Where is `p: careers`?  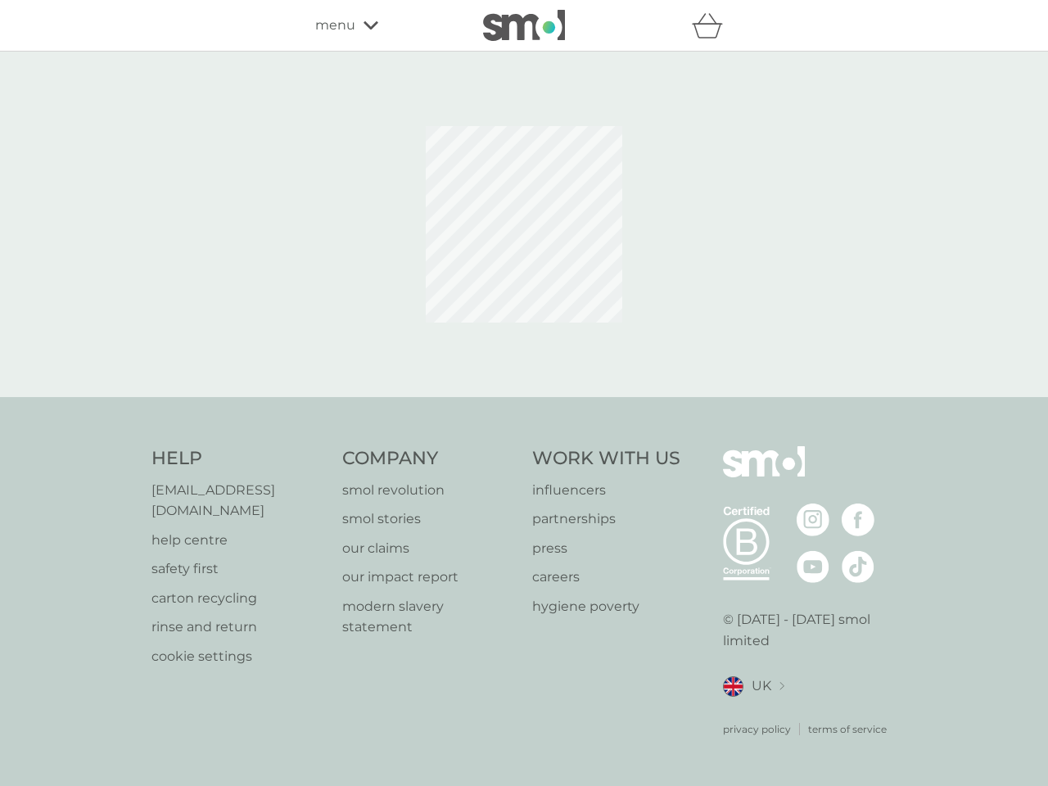 p: careers is located at coordinates (606, 577).